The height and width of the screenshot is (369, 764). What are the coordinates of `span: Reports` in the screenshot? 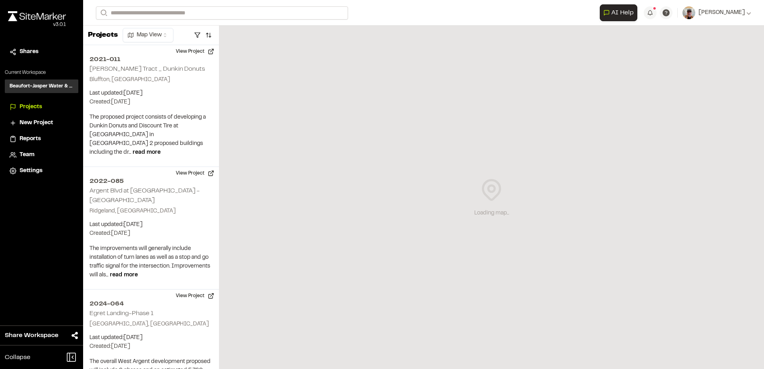 It's located at (30, 139).